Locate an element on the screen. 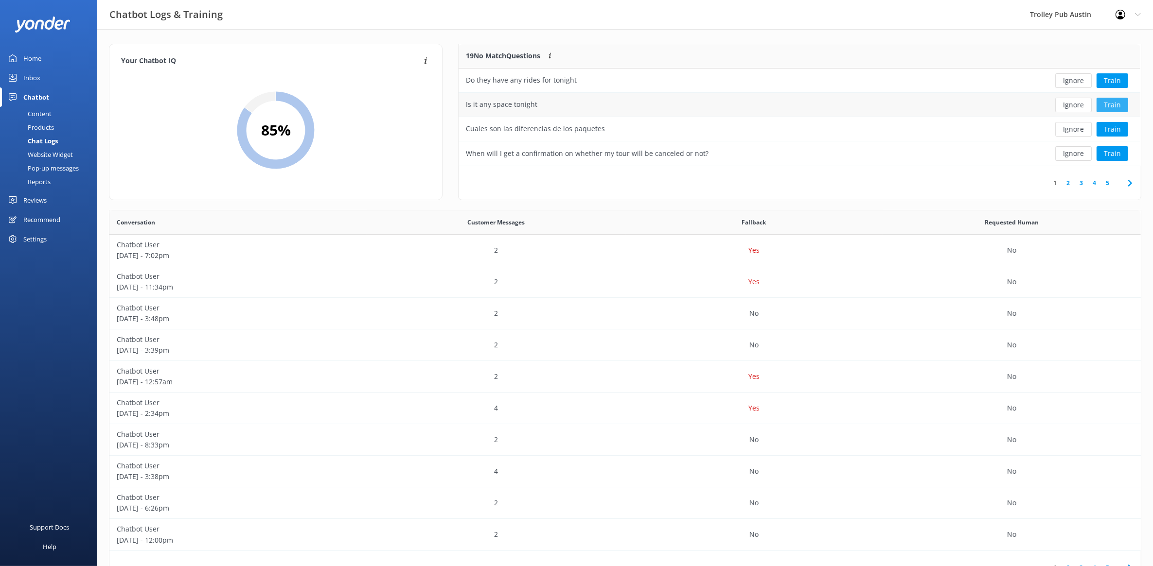 This screenshot has height=566, width=1153. div: Help is located at coordinates (50, 547).